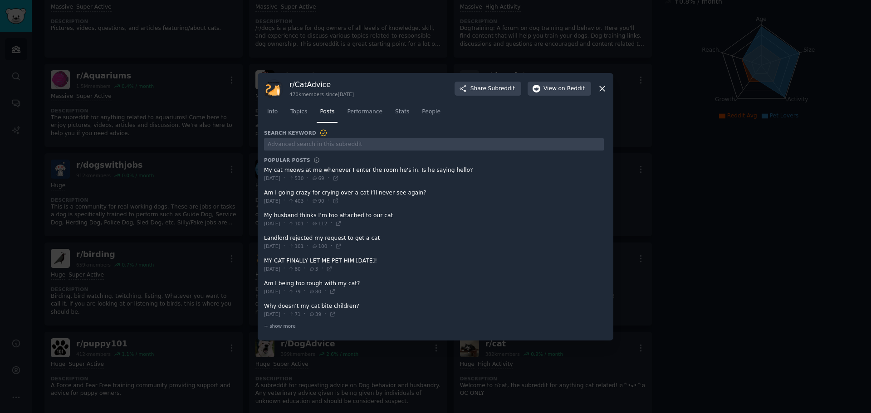 The image size is (871, 413). I want to click on button: ShareSubreddit, so click(487, 89).